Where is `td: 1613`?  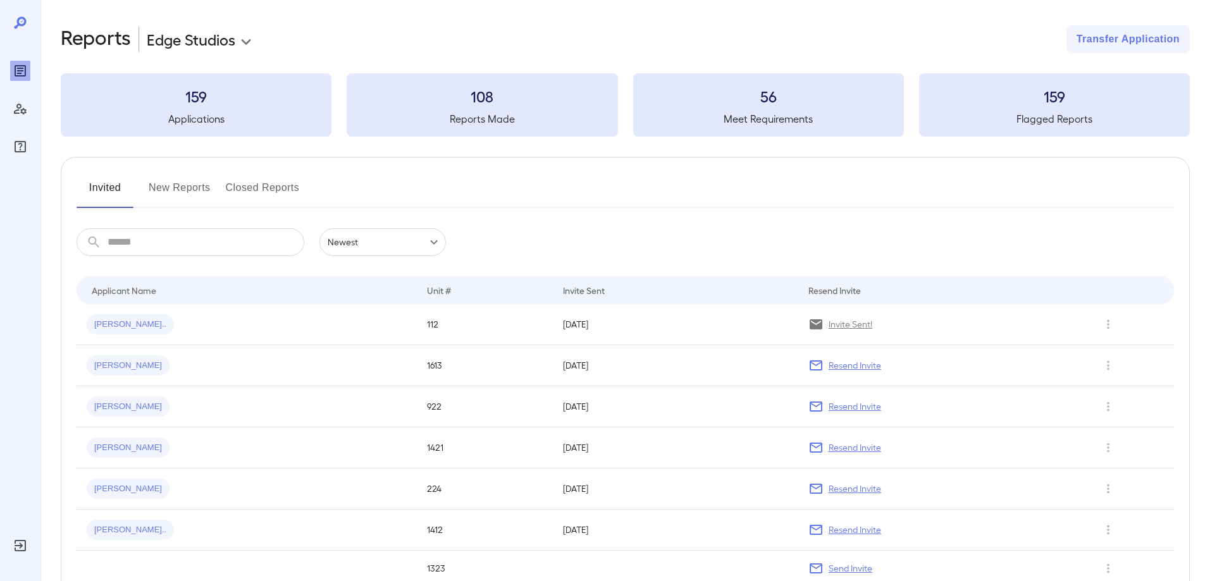 td: 1613 is located at coordinates (484, 366).